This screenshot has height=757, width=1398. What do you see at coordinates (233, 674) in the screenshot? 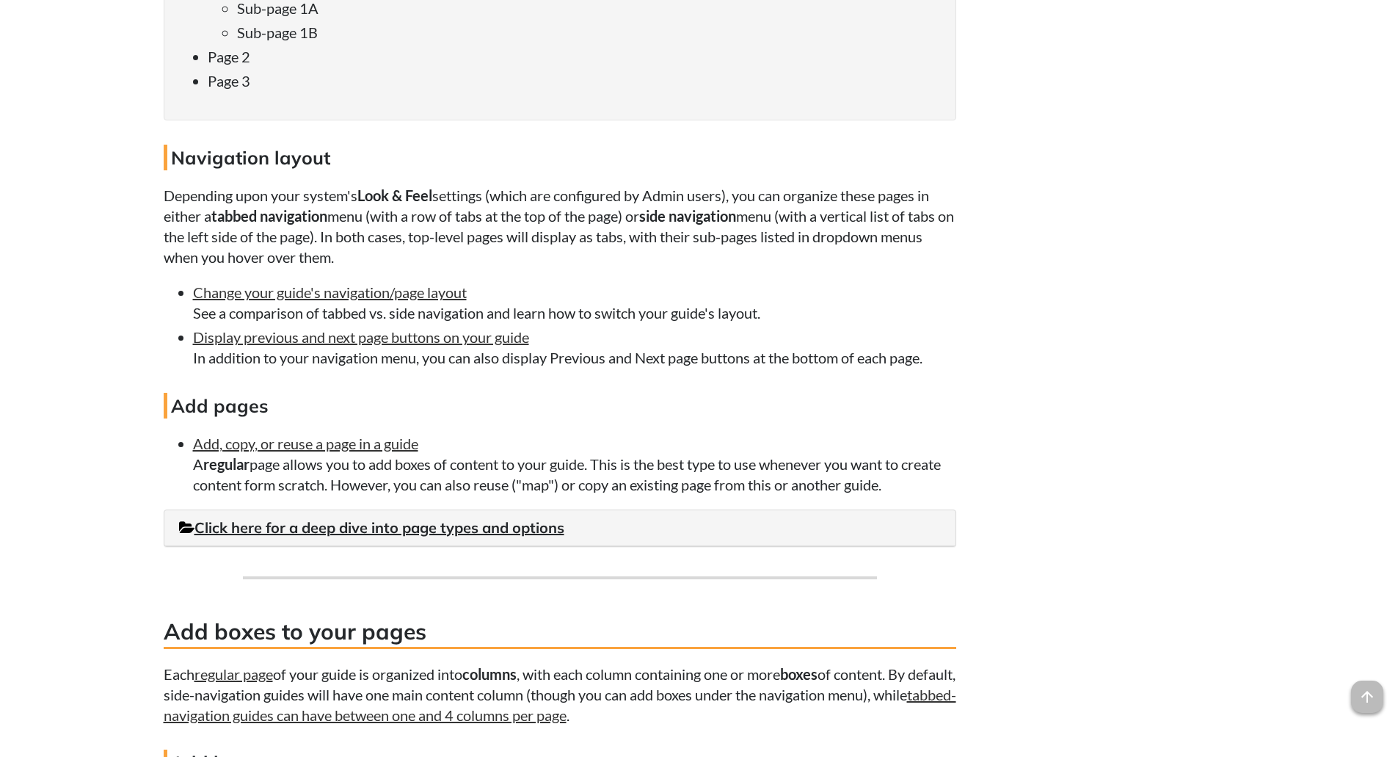
I see `a: regular page` at bounding box center [233, 674].